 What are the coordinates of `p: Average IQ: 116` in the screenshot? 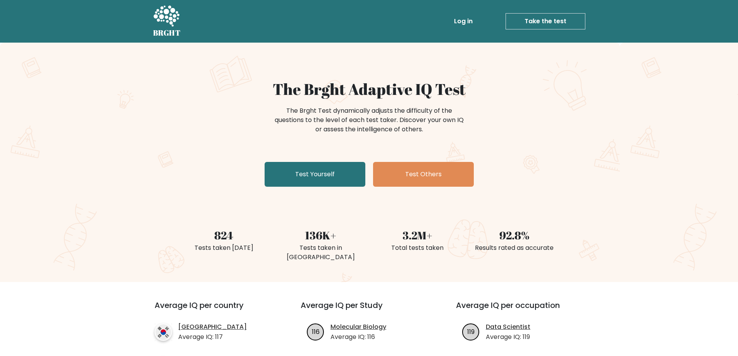 It's located at (358, 337).